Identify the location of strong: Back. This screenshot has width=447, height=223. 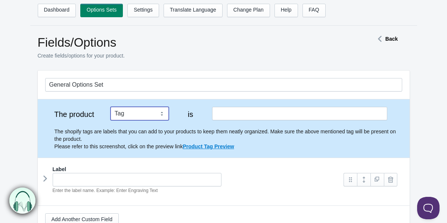
(391, 39).